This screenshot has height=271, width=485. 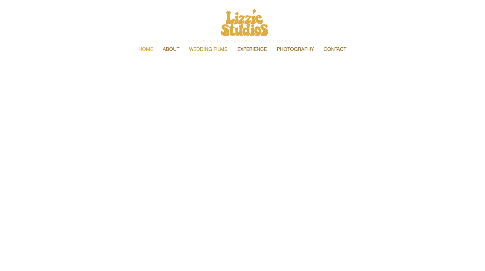 I want to click on img: old logo yellow.png, so click(x=244, y=23).